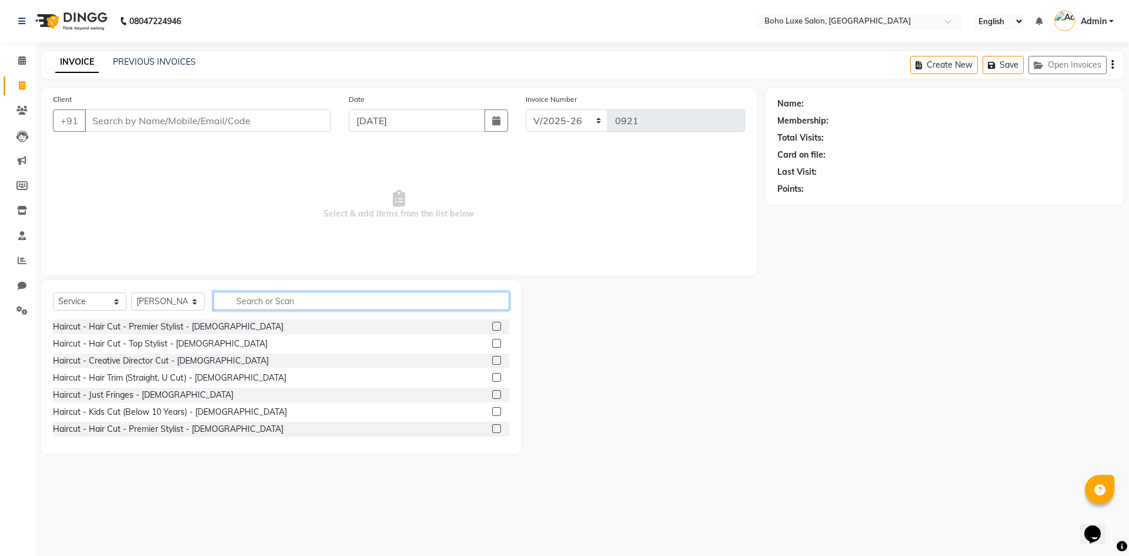  Describe the element at coordinates (62, 99) in the screenshot. I see `label: Client` at that location.